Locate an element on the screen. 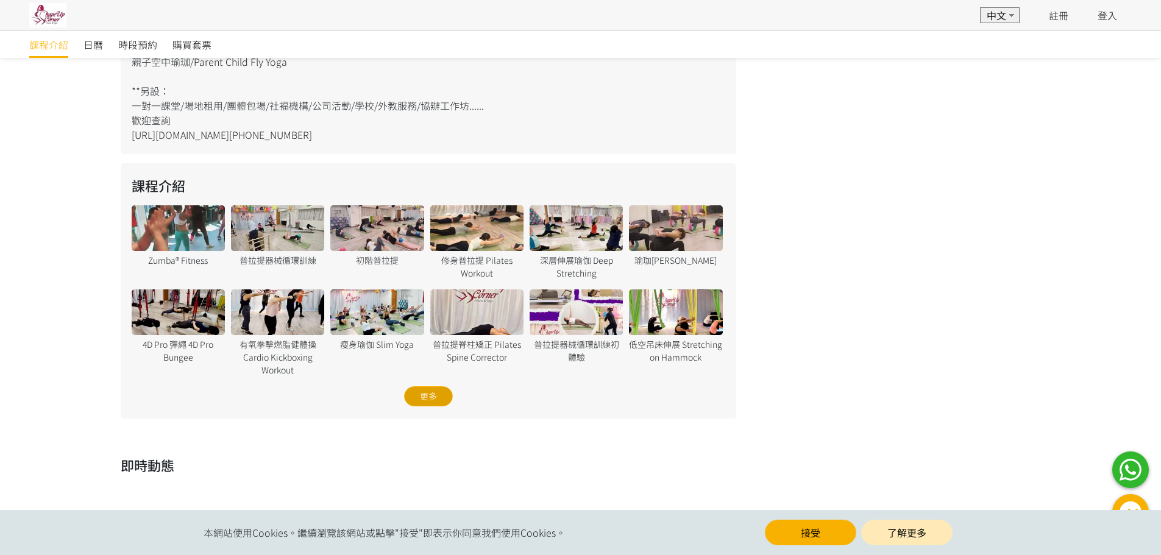  div: 深層伸展瑜伽 Deep Stretching is located at coordinates (576, 267).